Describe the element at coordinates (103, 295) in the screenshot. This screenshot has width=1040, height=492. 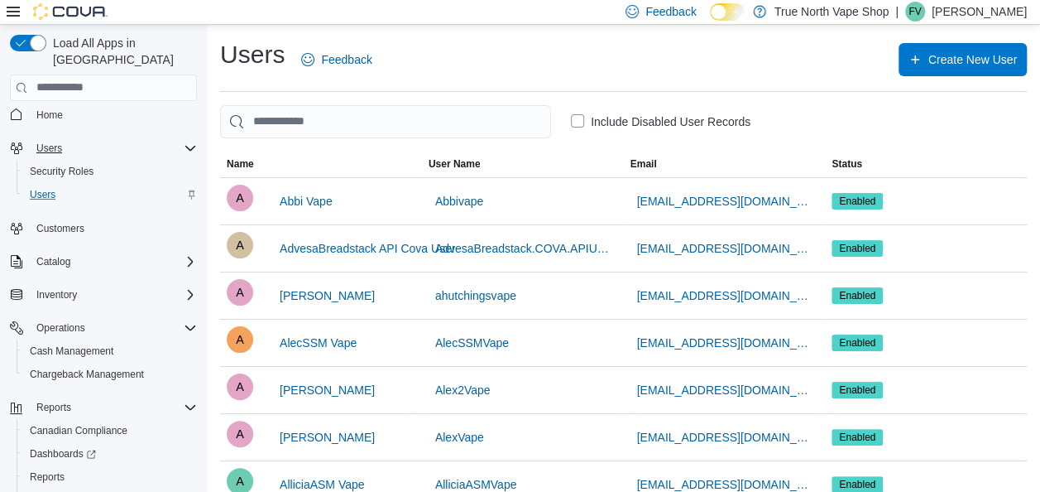
I see `button: Inventory` at that location.